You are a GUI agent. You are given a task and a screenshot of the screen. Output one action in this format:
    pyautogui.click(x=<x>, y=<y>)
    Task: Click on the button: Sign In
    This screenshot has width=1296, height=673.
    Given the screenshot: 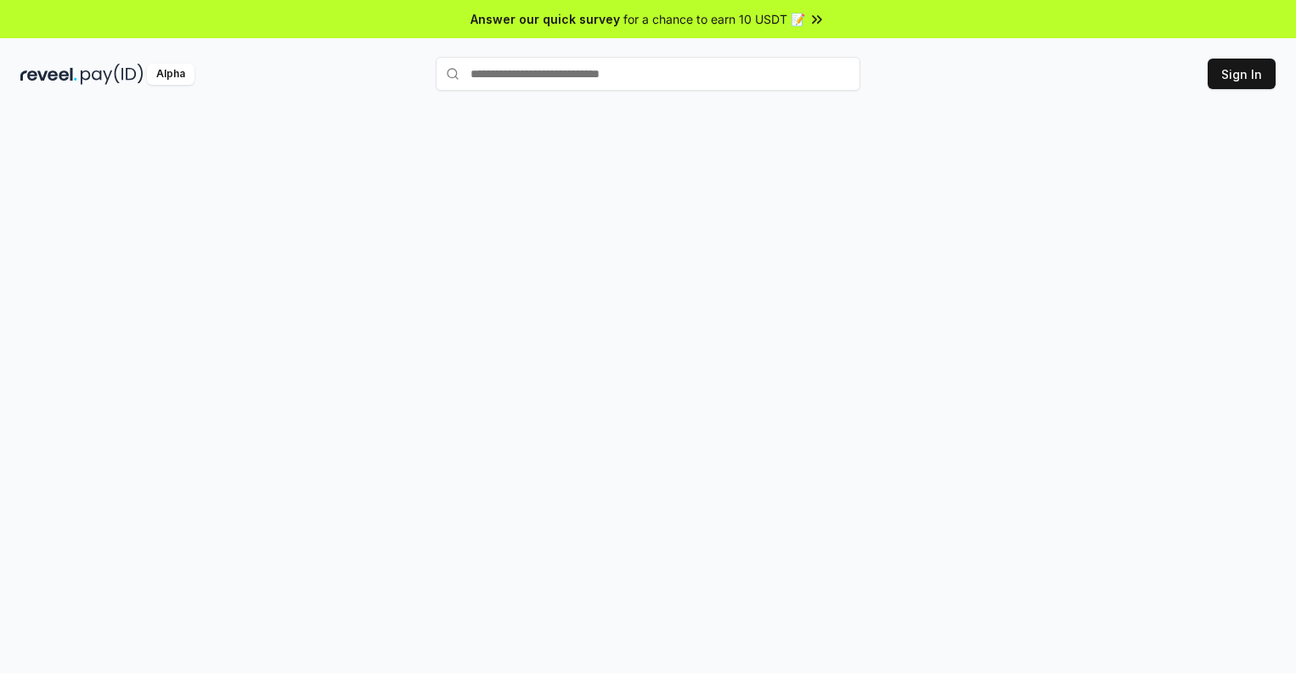 What is the action you would take?
    pyautogui.click(x=1242, y=74)
    